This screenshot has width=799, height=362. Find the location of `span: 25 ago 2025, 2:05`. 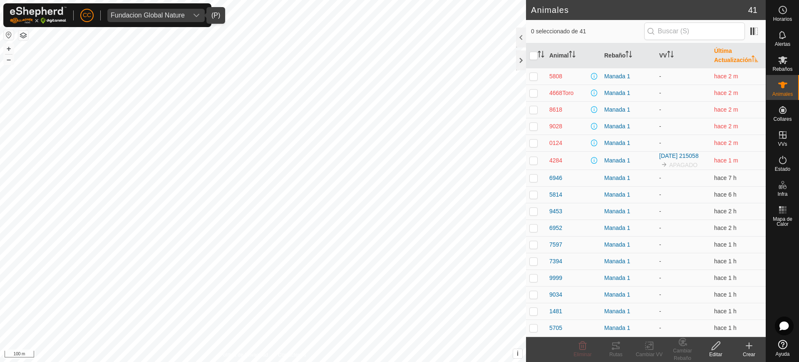

span: 25 ago 2025, 2:05 is located at coordinates (725, 178).